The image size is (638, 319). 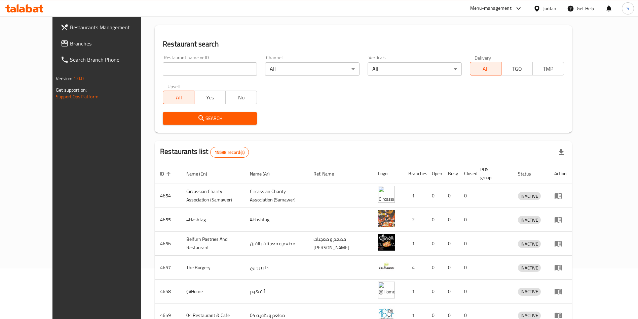 I want to click on span: Ref. Name, so click(x=328, y=174).